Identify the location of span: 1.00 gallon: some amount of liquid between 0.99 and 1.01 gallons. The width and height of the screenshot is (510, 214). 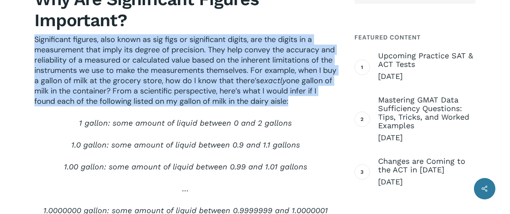
(186, 167).